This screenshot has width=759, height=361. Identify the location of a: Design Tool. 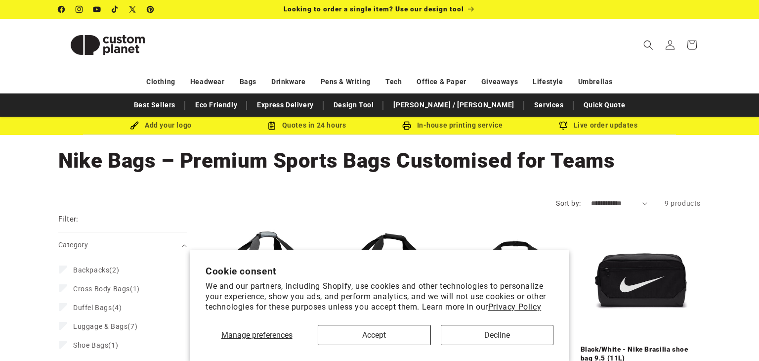
(354, 105).